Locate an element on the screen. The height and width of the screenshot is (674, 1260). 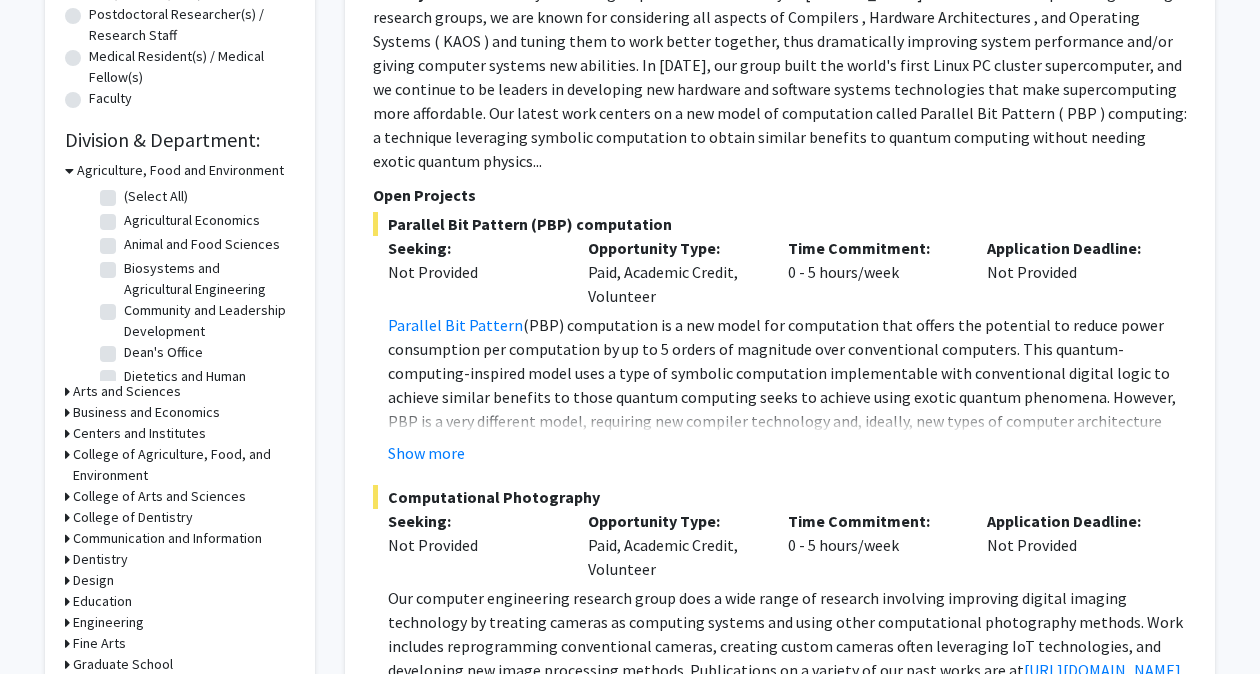
label: Biosystems and Agricultural Engineering is located at coordinates (207, 279).